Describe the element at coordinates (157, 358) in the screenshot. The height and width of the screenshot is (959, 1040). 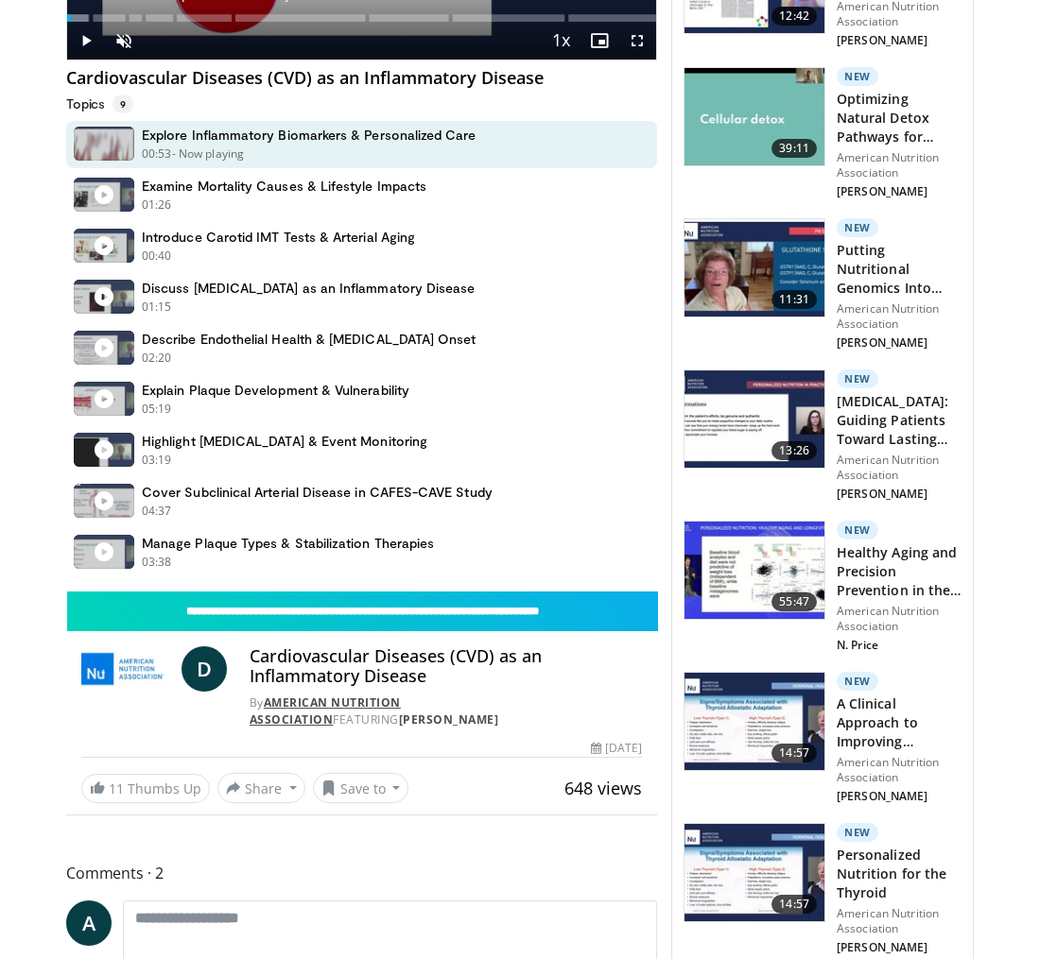
I see `p: 02:20` at that location.